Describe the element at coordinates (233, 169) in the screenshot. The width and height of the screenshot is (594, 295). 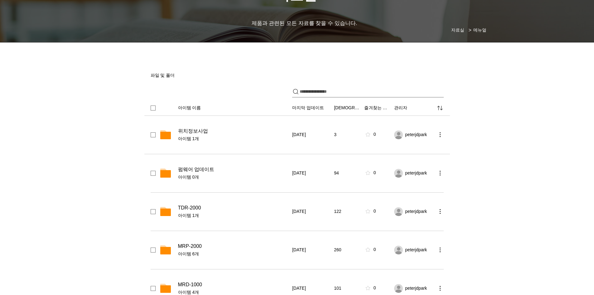
I see `div: 펌웨어 업데이트` at that location.